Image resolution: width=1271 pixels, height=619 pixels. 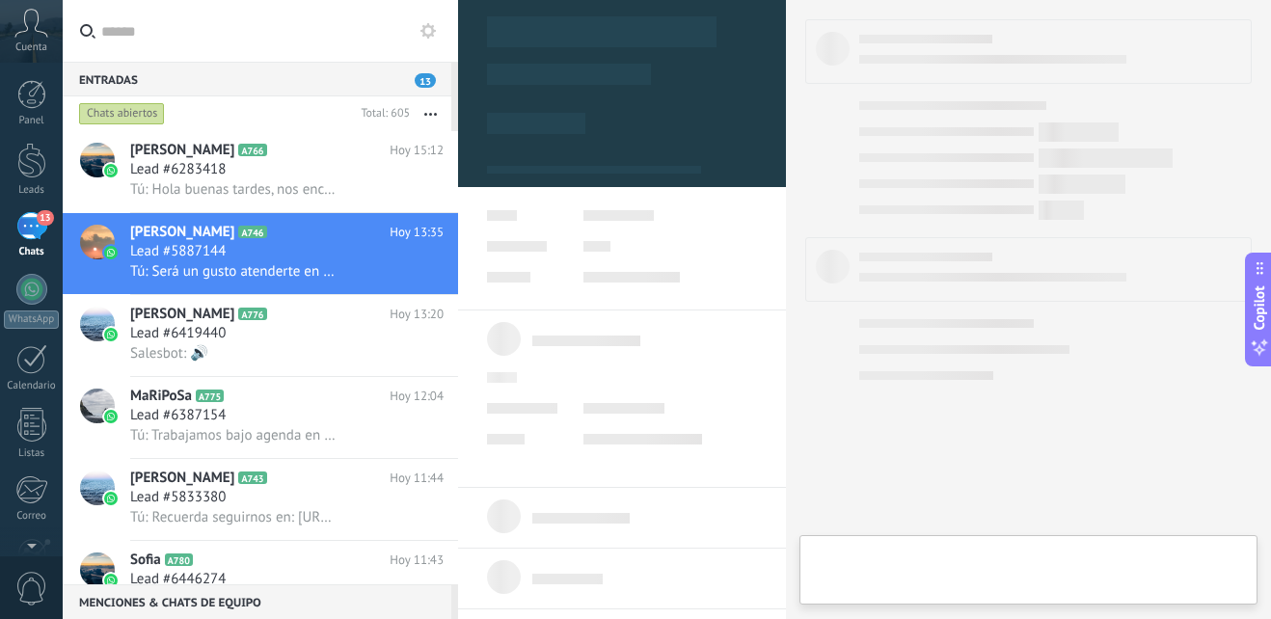 I want to click on div: Chats abiertos, so click(x=122, y=114).